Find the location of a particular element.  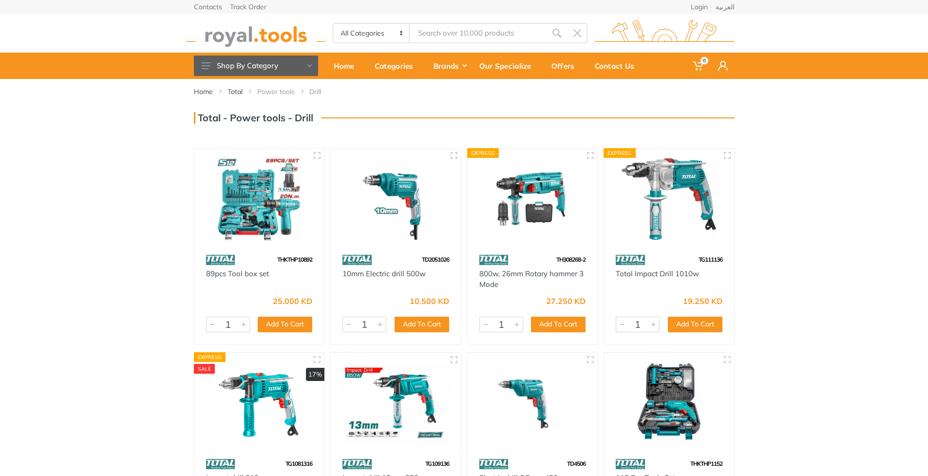

li: Drill is located at coordinates (322, 92).